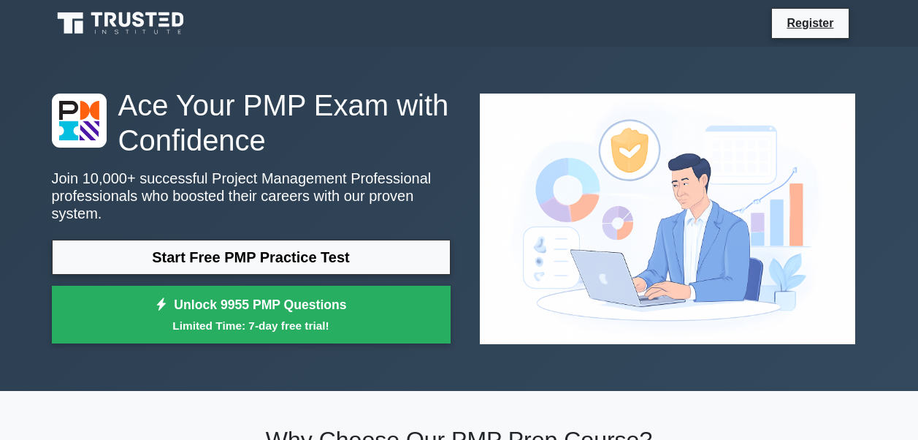 This screenshot has height=440, width=918. Describe the element at coordinates (810, 23) in the screenshot. I see `a: Register` at that location.